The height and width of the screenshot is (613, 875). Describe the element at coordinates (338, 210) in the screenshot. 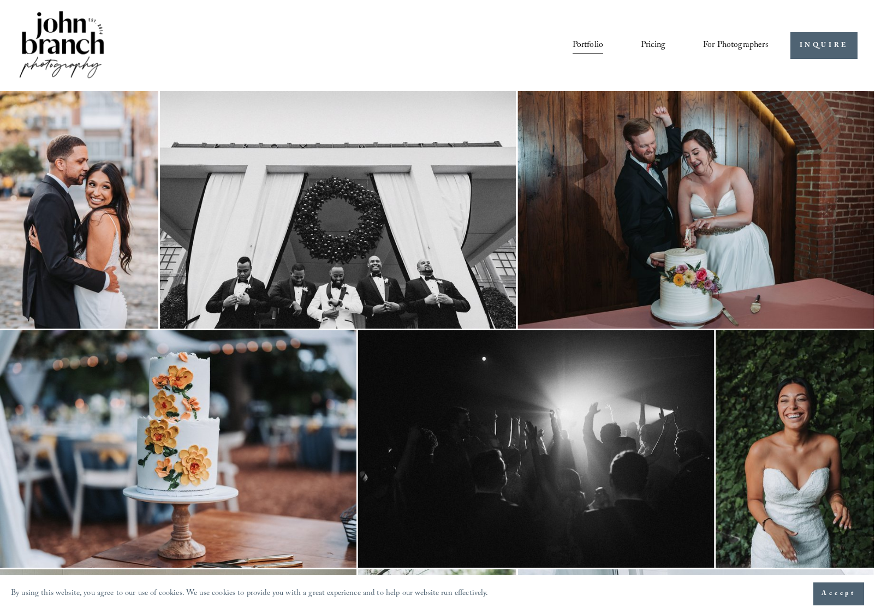

I see `img: Group of men in tuxedos standing under a large wreath on a building's entrance.` at that location.